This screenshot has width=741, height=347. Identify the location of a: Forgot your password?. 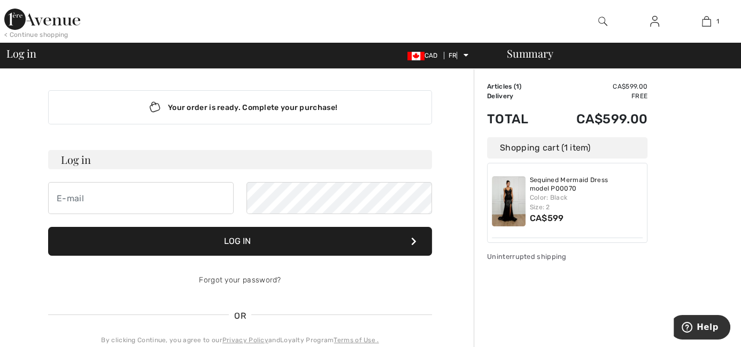
(239, 280).